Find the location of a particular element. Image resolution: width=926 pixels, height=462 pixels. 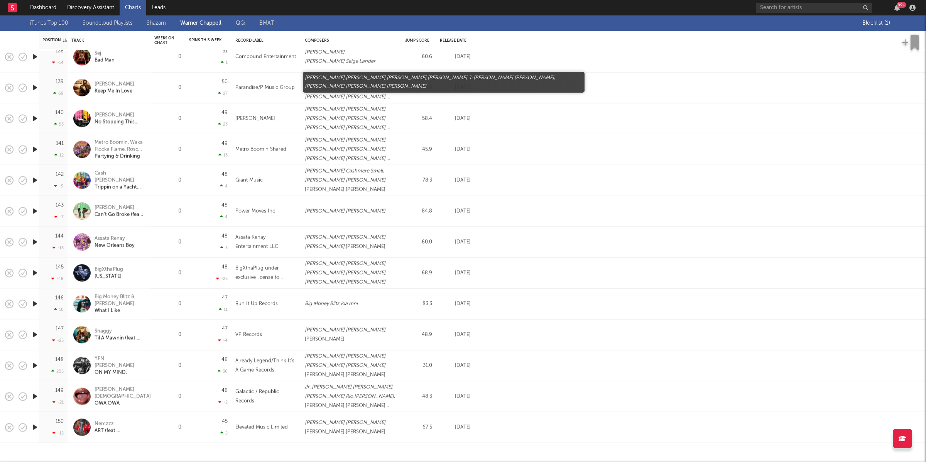

span: Seige Lander is located at coordinates (360, 61).